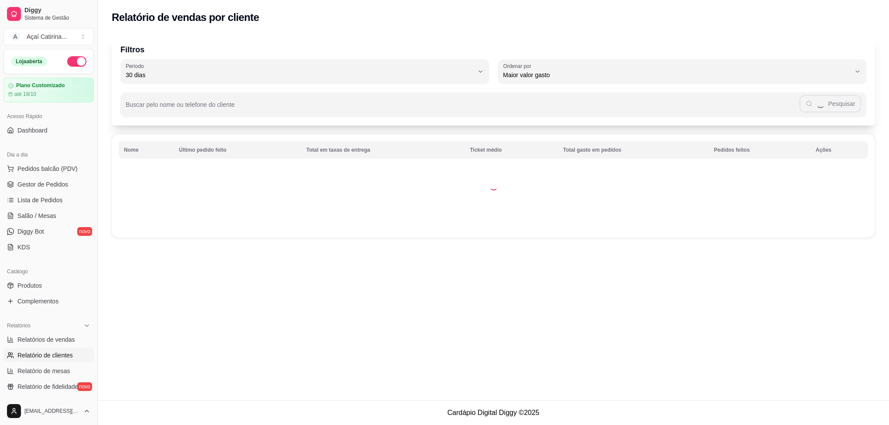  Describe the element at coordinates (46, 340) in the screenshot. I see `span: Relatórios de vendas` at that location.